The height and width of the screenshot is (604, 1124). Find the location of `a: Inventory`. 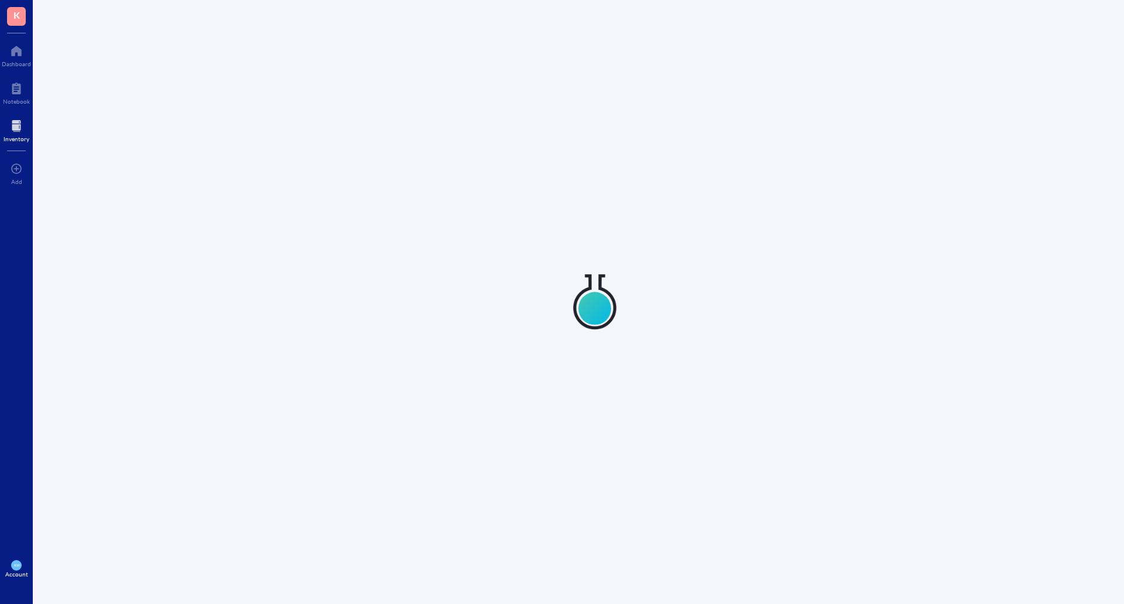

a: Inventory is located at coordinates (16, 129).